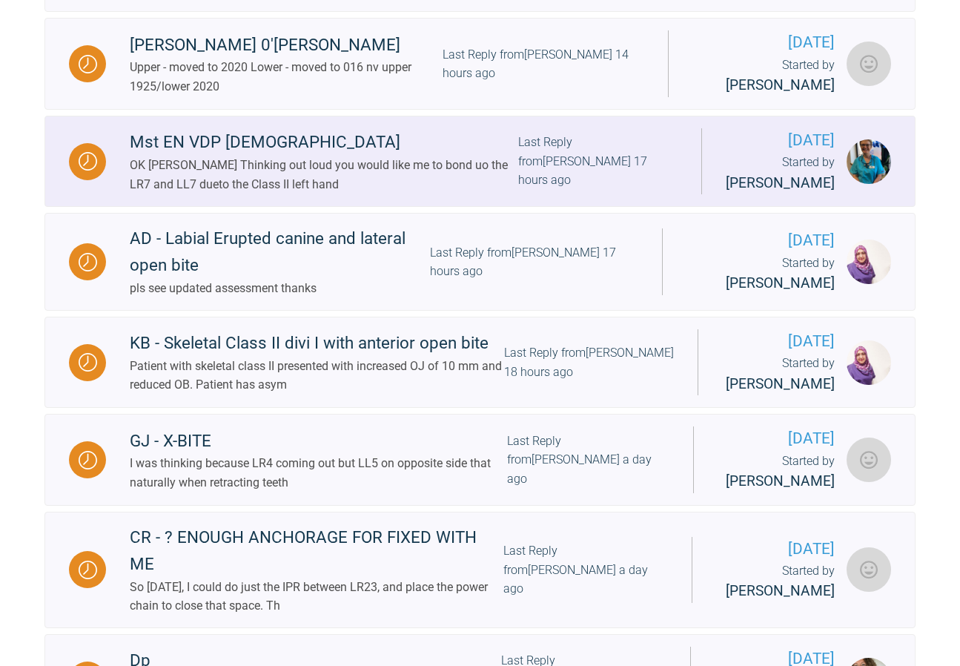 Image resolution: width=960 pixels, height=666 pixels. What do you see at coordinates (869, 64) in the screenshot?
I see `img: Neil Fearns` at bounding box center [869, 64].